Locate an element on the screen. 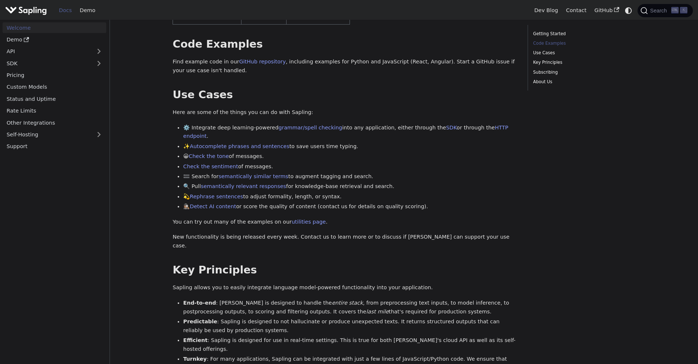 This screenshot has width=698, height=364. a: Welcome is located at coordinates (54, 27).